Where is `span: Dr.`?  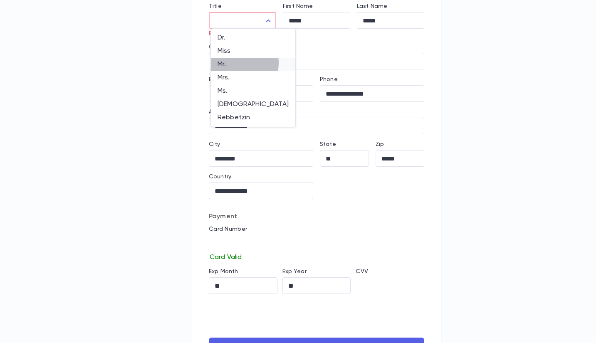 span: Dr. is located at coordinates (253, 38).